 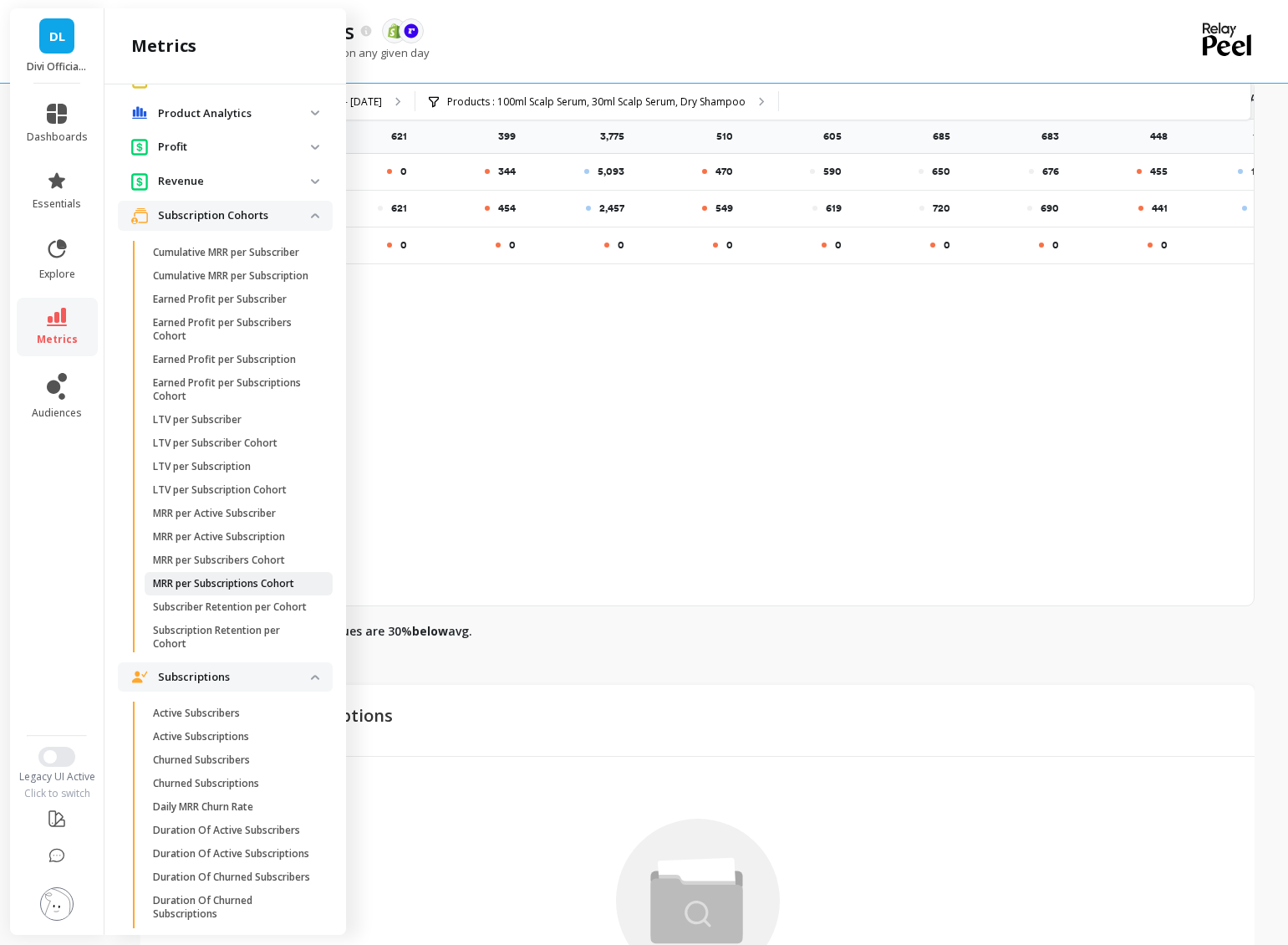 What do you see at coordinates (833, 172) in the screenshot?
I see `p: 590` at bounding box center [833, 172].